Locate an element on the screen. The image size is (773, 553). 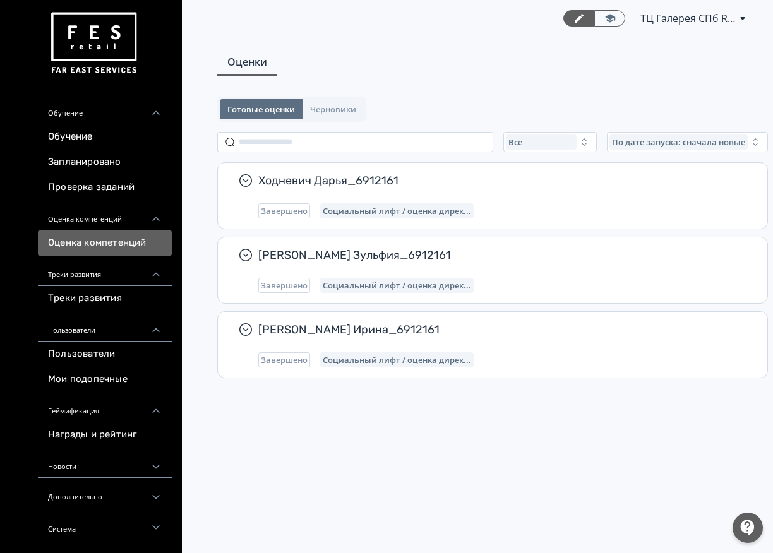
a: Пользователи is located at coordinates (105, 354).